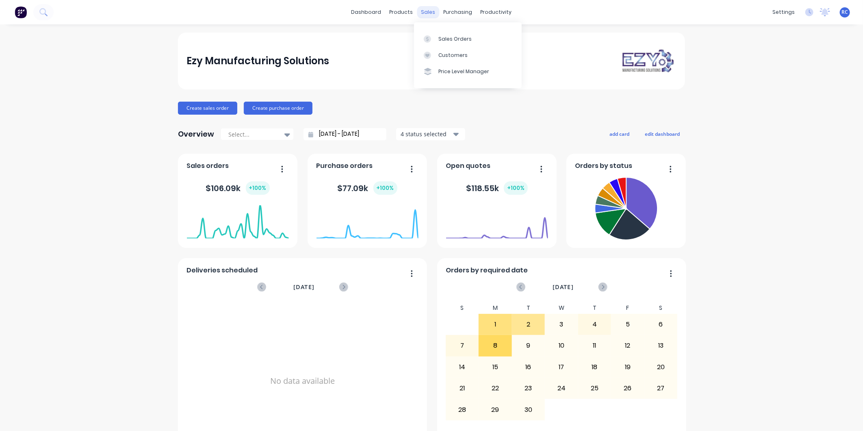  What do you see at coordinates (661, 367) in the screenshot?
I see `div: 20` at bounding box center [661, 367].